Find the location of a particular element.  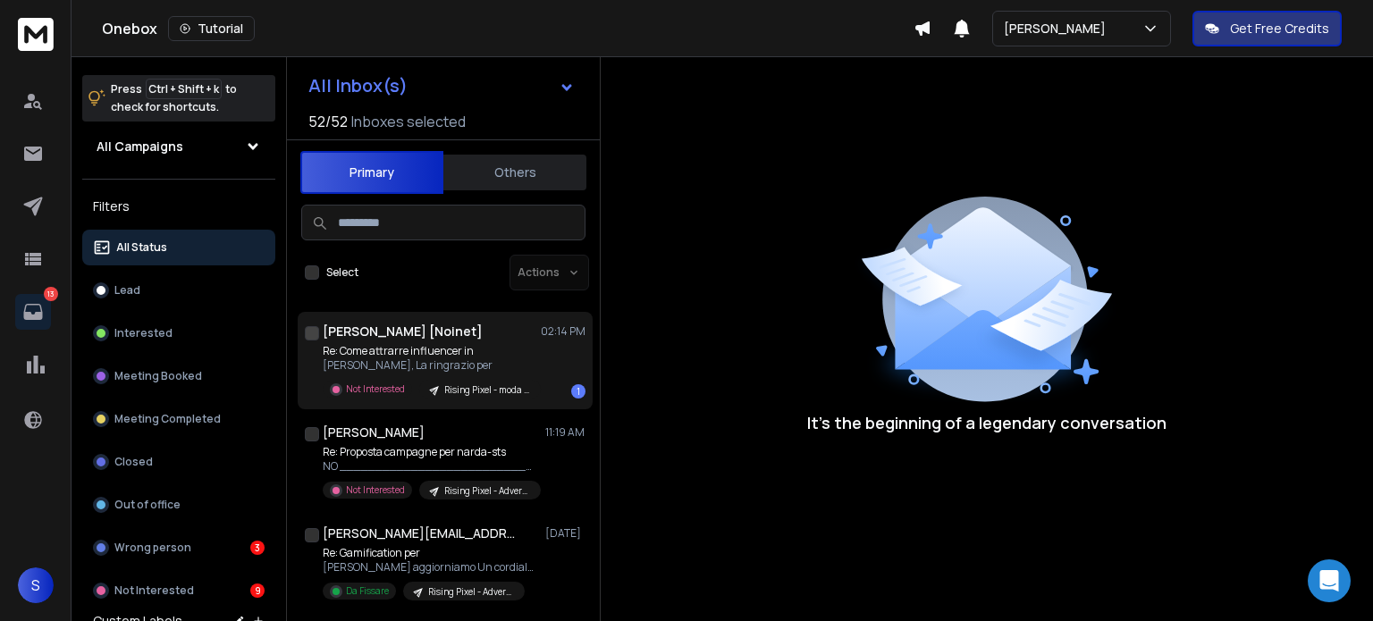

span: Ctrl + Shift + k is located at coordinates (183, 88).